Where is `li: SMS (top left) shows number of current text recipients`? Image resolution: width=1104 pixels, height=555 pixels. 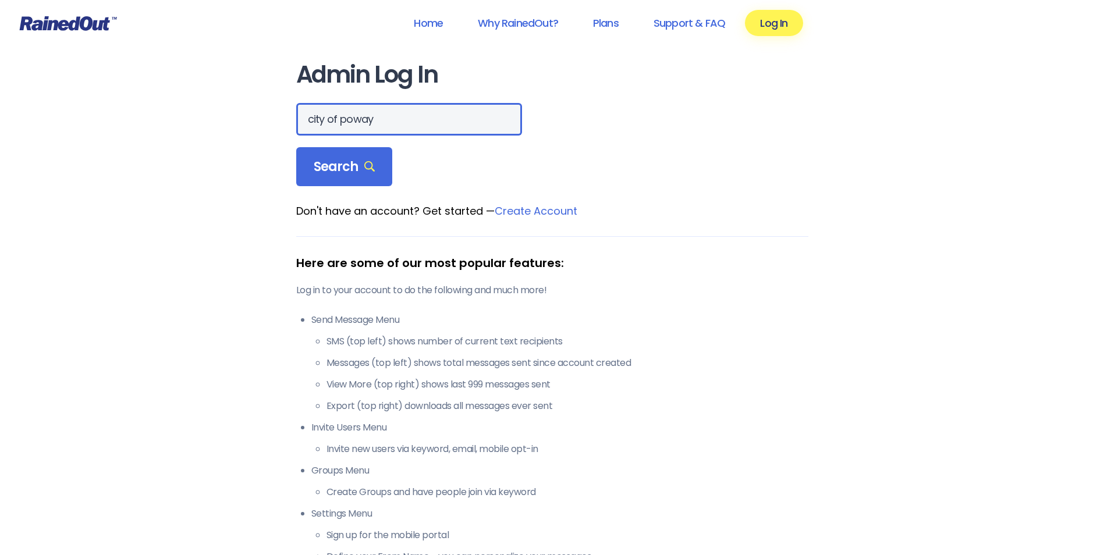 li: SMS (top left) shows number of current text recipients is located at coordinates (567, 341).